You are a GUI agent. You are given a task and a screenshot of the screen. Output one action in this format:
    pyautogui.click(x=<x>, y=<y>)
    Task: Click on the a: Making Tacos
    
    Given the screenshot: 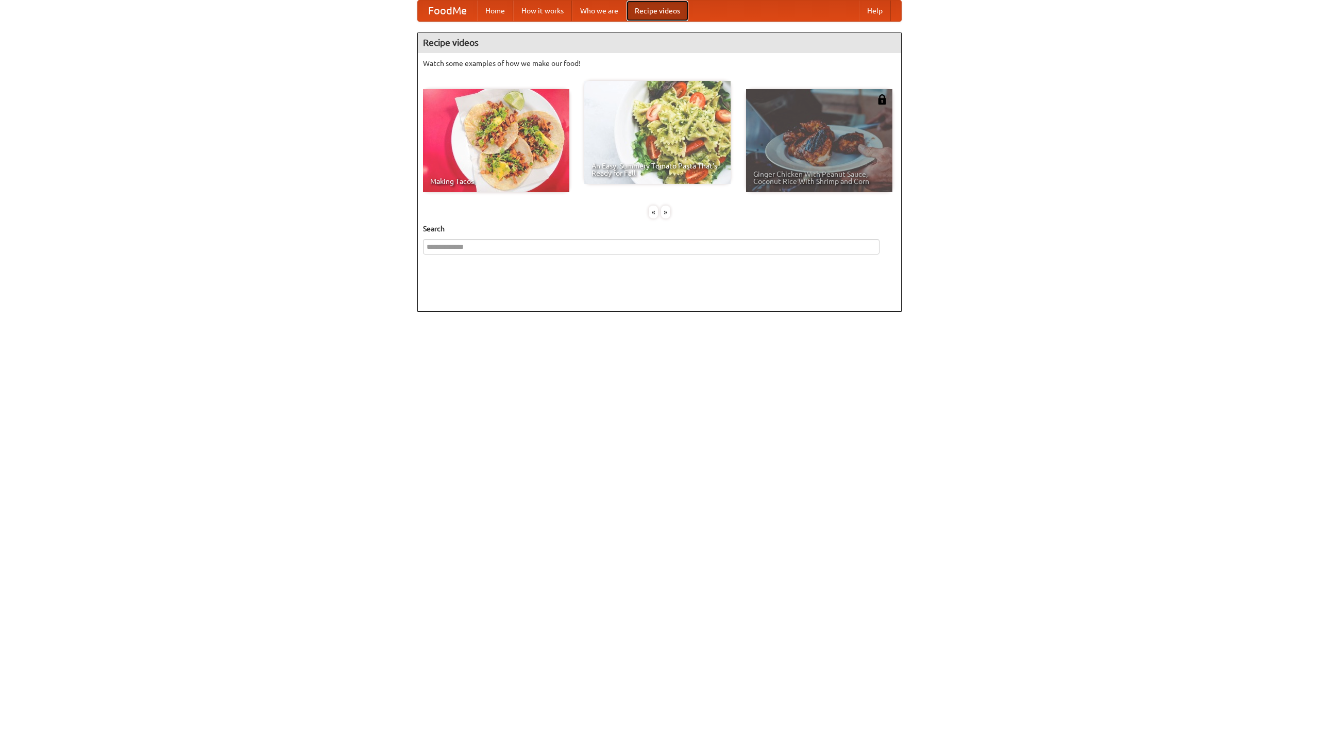 What is the action you would take?
    pyautogui.click(x=496, y=141)
    